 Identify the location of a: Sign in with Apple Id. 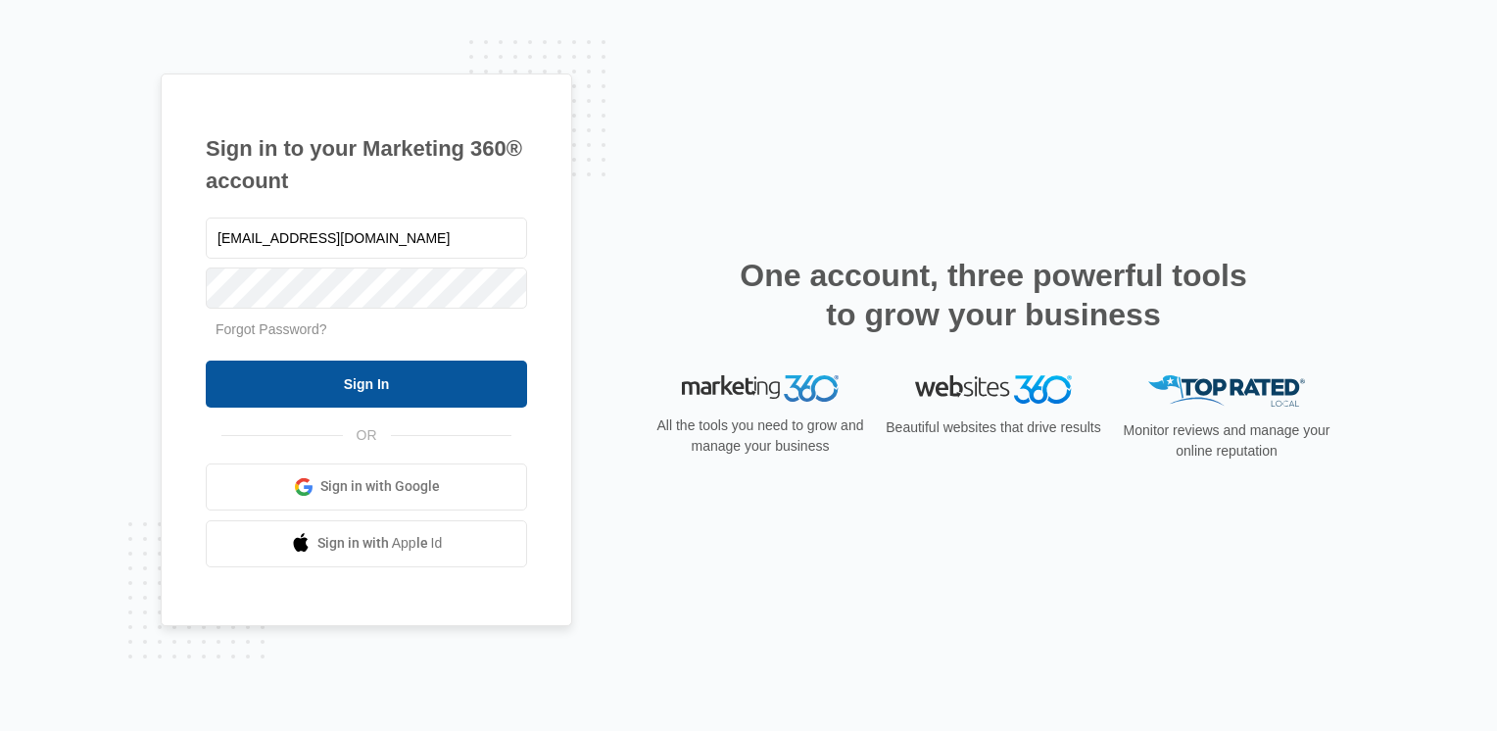
(366, 544).